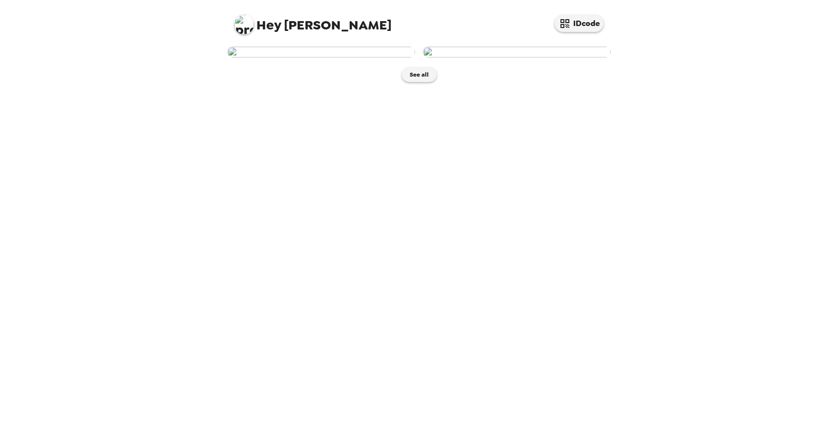  Describe the element at coordinates (321, 52) in the screenshot. I see `img: user-281226` at that location.